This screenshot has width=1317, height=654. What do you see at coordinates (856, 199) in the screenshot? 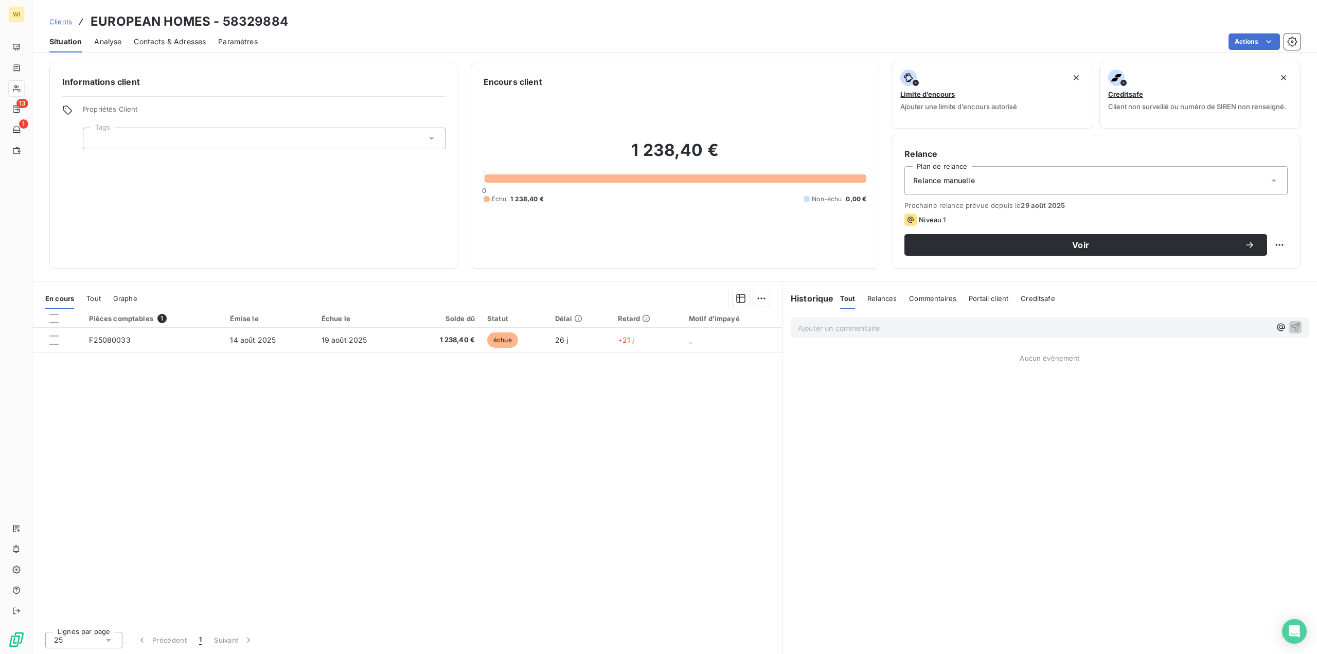
I see `span: 0,00 €` at bounding box center [856, 199].